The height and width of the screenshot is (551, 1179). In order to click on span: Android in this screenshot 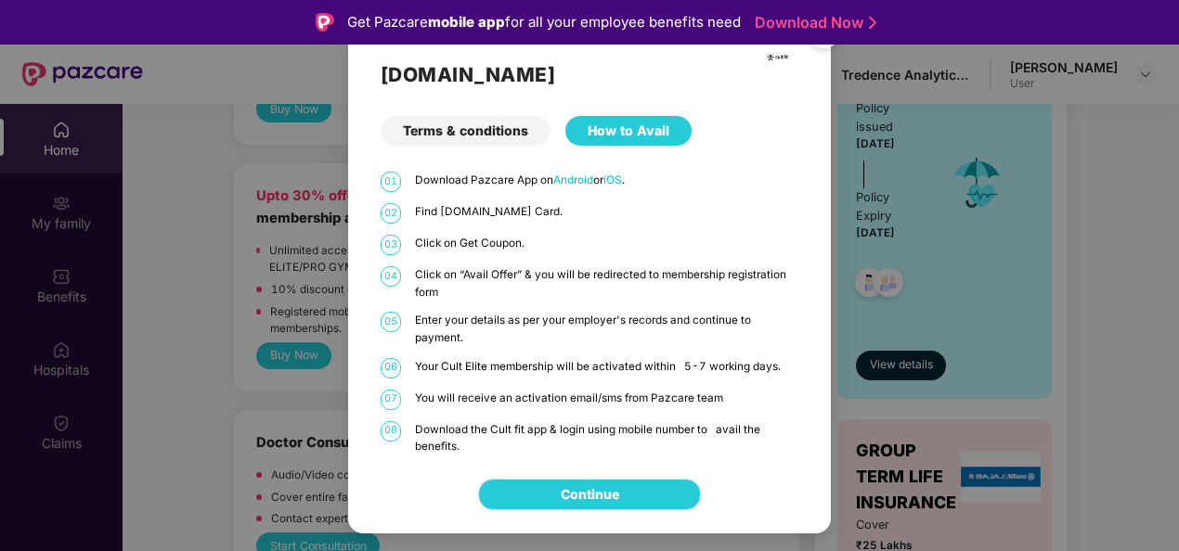, I will do `click(573, 180)`.